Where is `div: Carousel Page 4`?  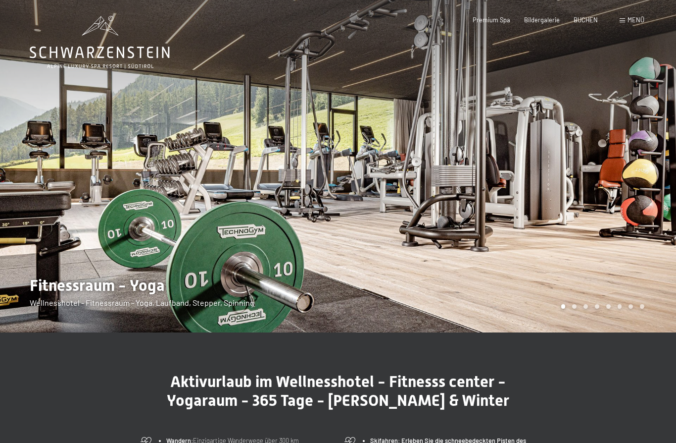
div: Carousel Page 4 is located at coordinates (597, 306).